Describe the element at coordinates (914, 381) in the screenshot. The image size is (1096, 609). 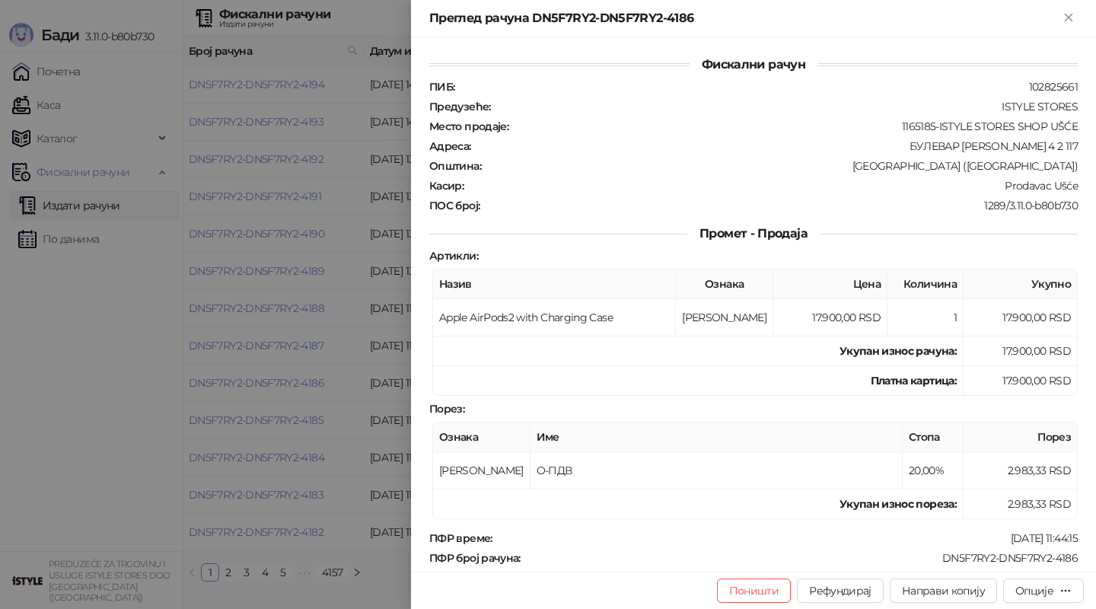
I see `strong: Платна картица :` at that location.